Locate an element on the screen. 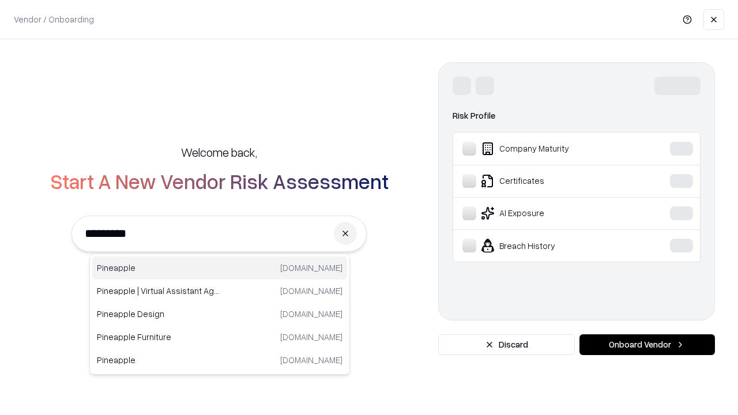 The width and height of the screenshot is (738, 415). div: Company Maturity is located at coordinates (548, 149).